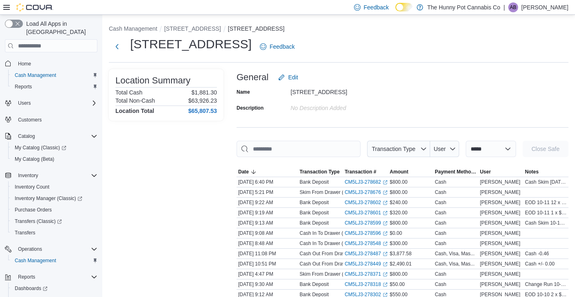  I want to click on span: Feedback, so click(376, 7).